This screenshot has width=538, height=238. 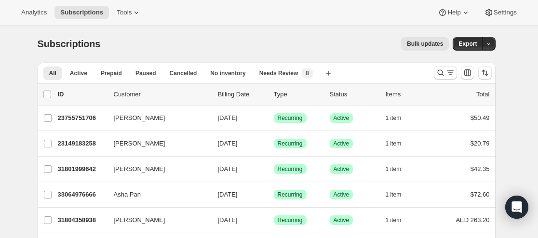 I want to click on span: No inventory, so click(x=228, y=73).